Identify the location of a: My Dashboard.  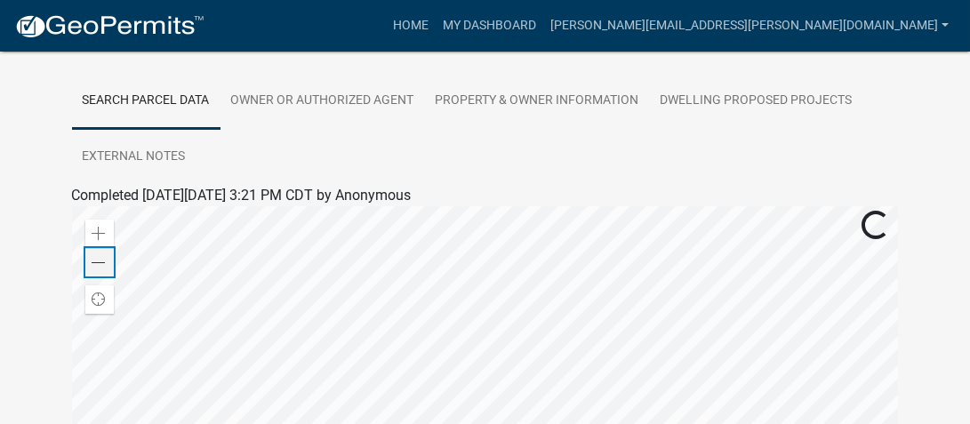
(489, 26).